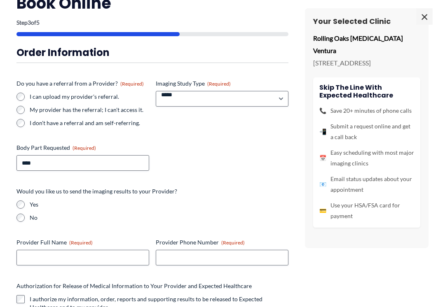 The height and width of the screenshot is (307, 445). Describe the element at coordinates (367, 211) in the screenshot. I see `li: Use your HSA/FSA card for payment` at that location.